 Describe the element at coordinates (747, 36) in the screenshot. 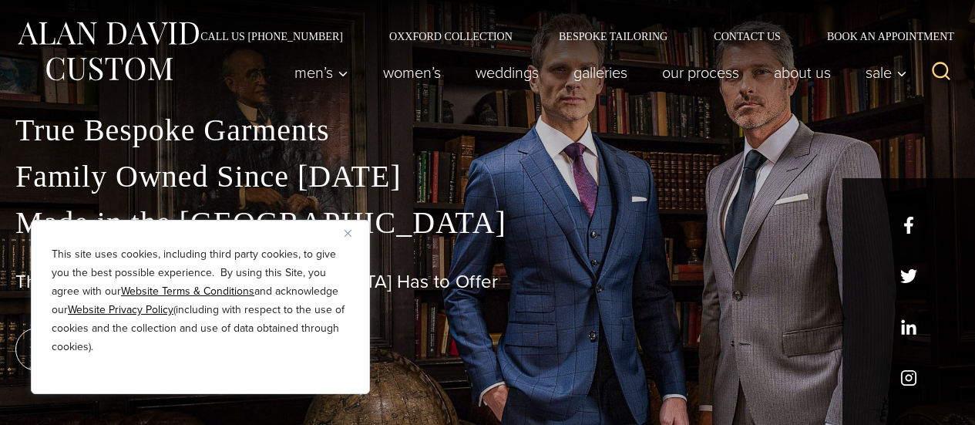

I see `a: Contact Us` at that location.